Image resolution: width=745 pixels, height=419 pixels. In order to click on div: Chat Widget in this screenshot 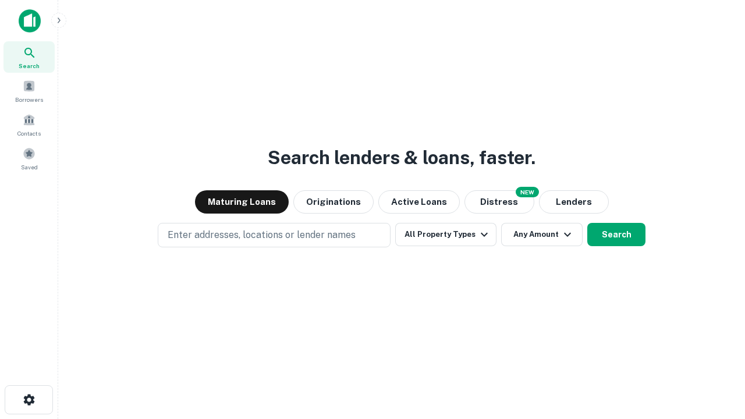, I will do `click(716, 354)`.